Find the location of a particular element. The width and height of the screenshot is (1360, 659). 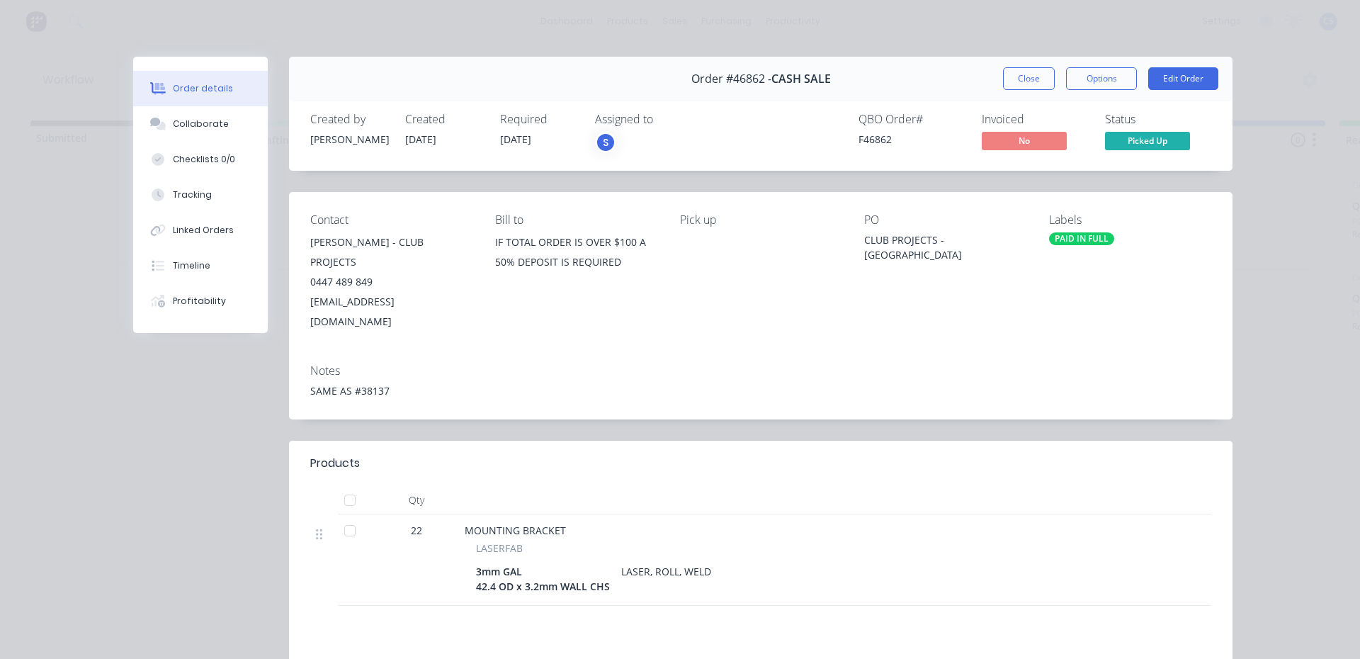

div: Timeline is located at coordinates (191, 266).